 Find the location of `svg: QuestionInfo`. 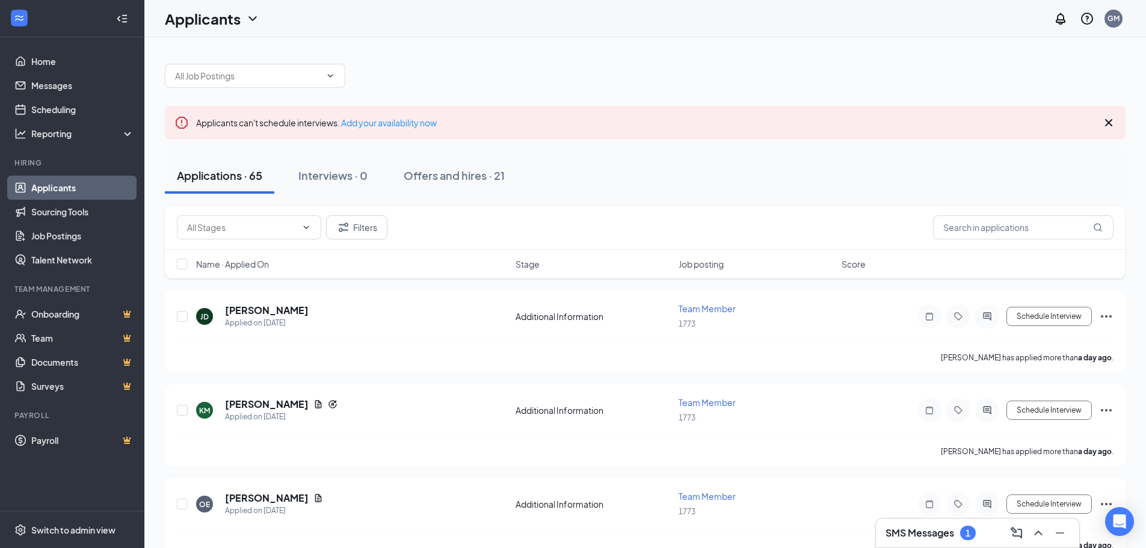

svg: QuestionInfo is located at coordinates (1087, 19).